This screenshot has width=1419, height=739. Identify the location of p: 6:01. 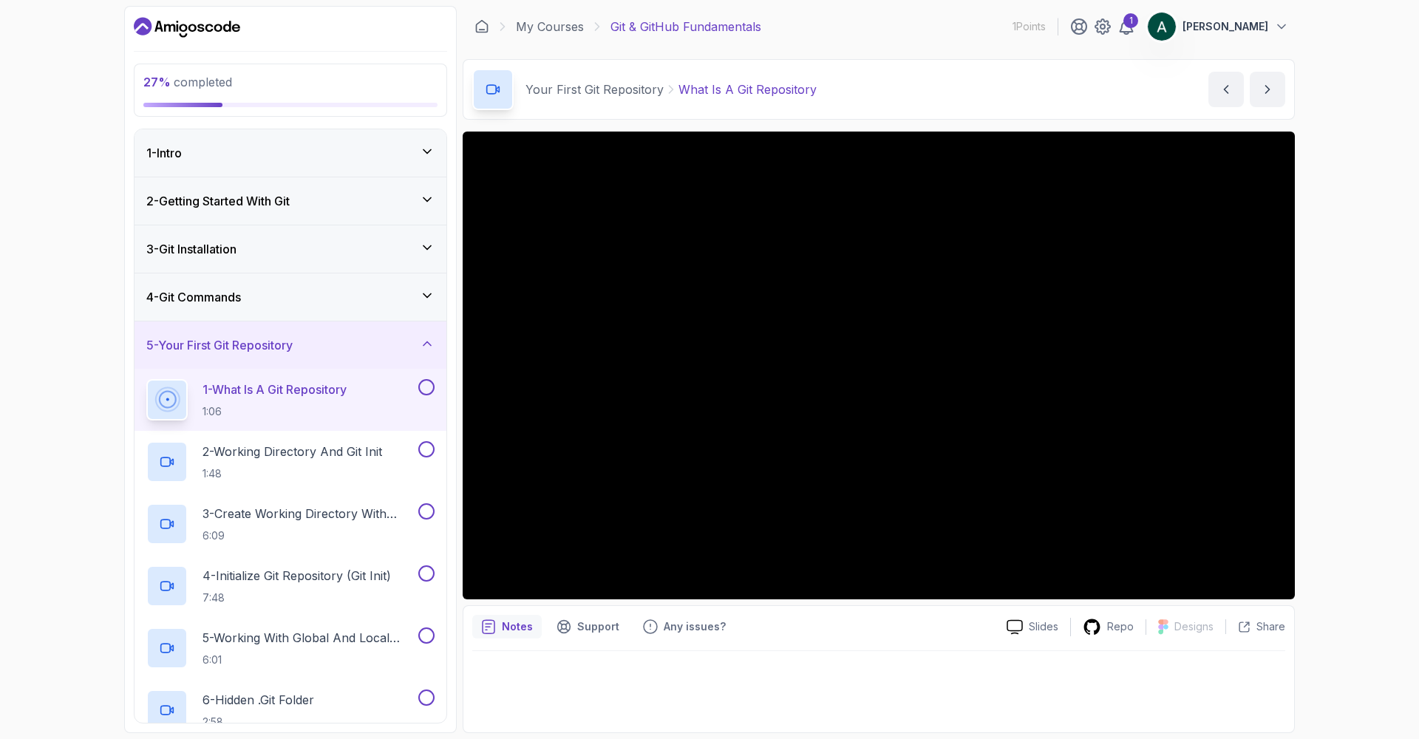
(309, 660).